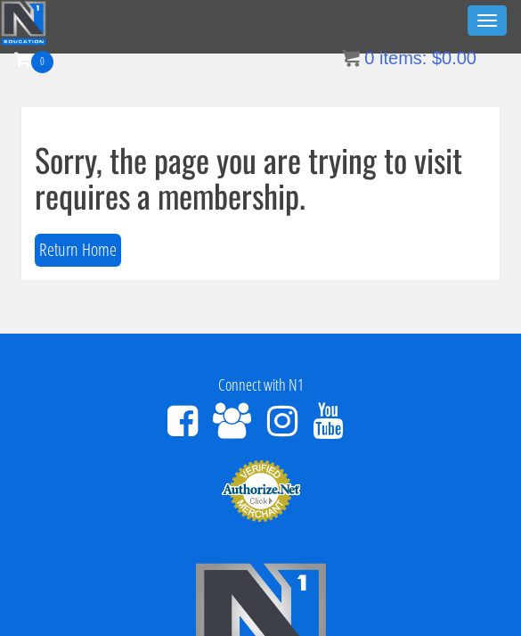  What do you see at coordinates (261, 490) in the screenshot?
I see `img: Authorize.Net Merchant - Click to Verify` at bounding box center [261, 490].